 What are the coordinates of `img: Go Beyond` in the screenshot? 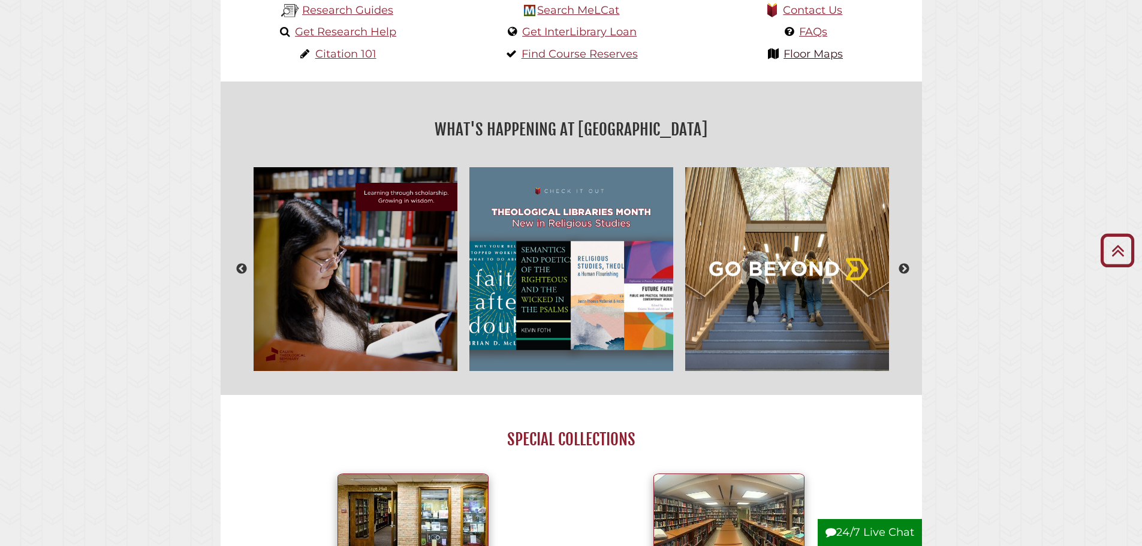 It's located at (787, 269).